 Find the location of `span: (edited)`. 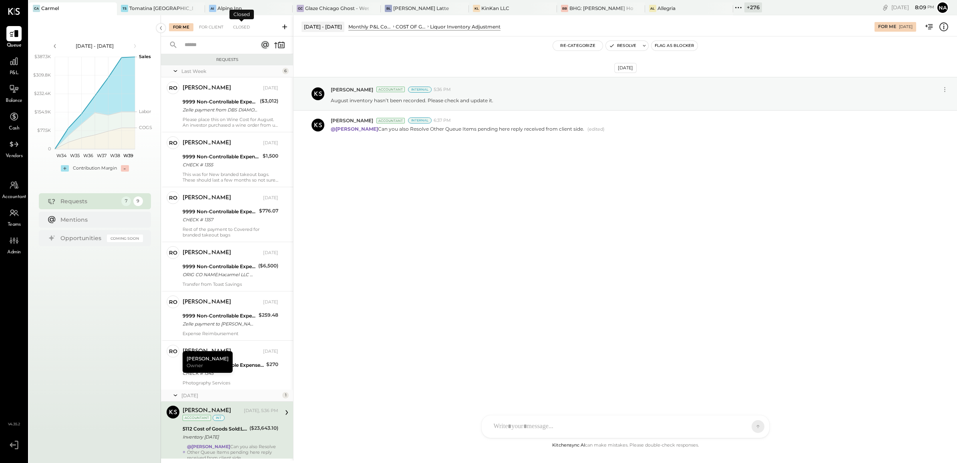

span: (edited) is located at coordinates (596, 129).